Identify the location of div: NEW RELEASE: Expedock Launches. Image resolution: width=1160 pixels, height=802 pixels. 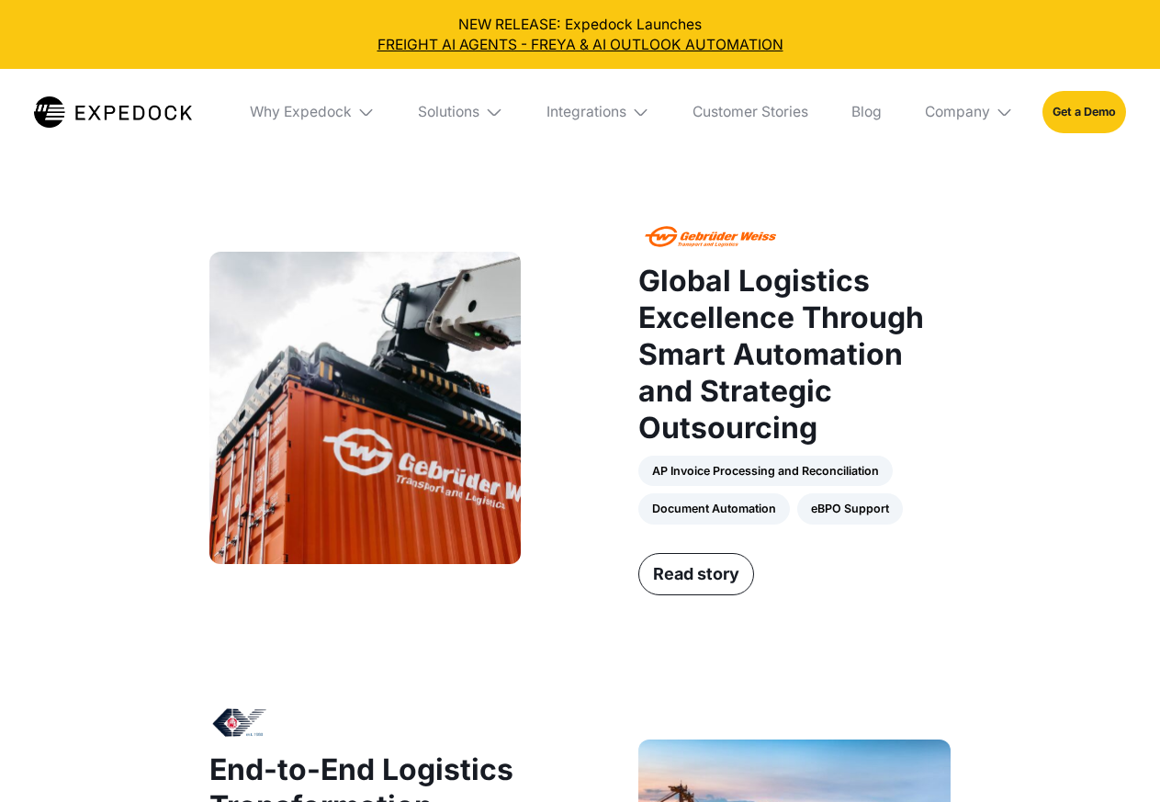
(581, 35).